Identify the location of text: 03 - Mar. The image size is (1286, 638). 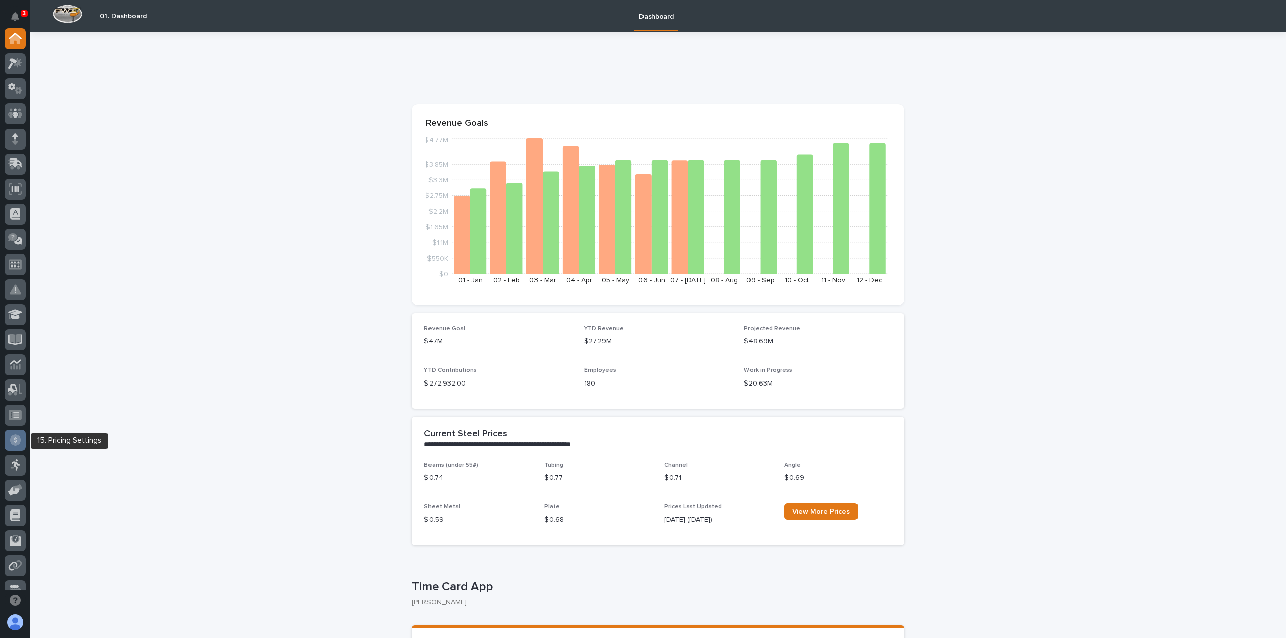
(542, 280).